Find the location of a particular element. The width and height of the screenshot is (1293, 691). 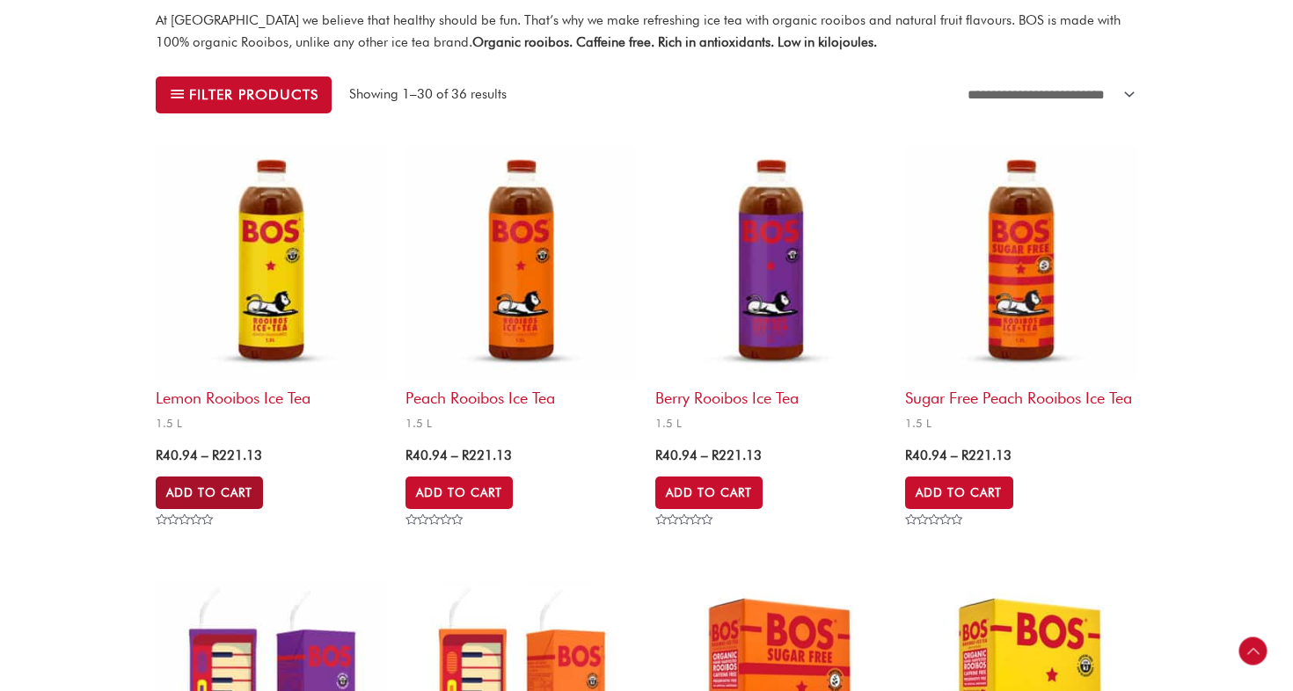

a: Peach Rooibos Ice Tea1.5 L is located at coordinates (521, 291).